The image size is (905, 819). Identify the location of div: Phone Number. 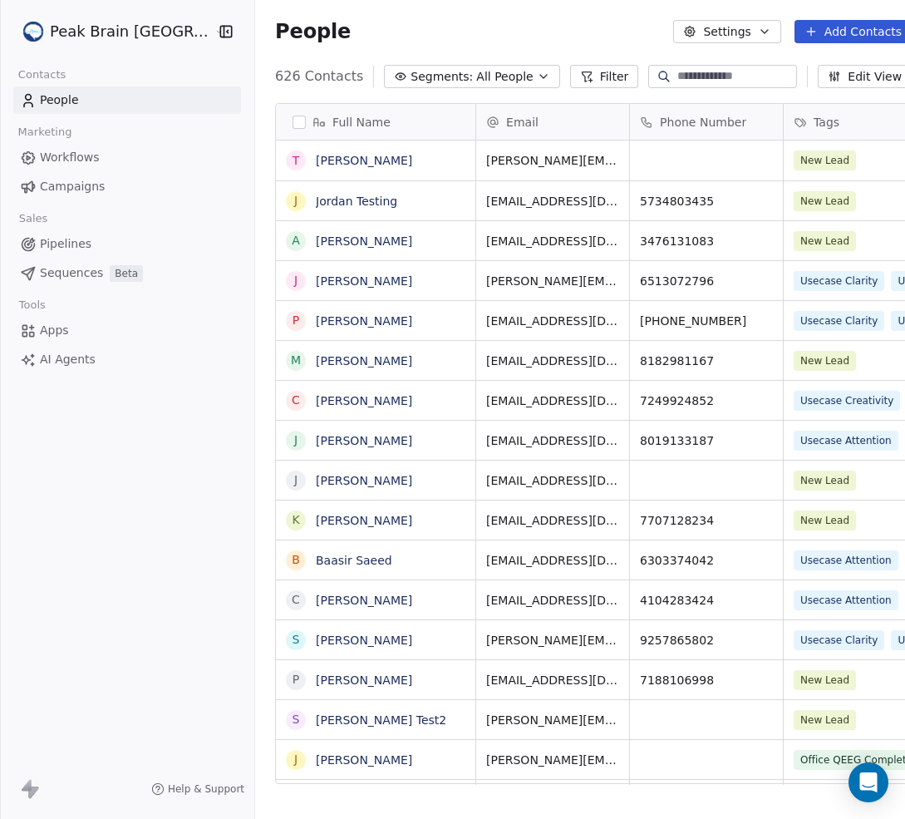
(707, 121).